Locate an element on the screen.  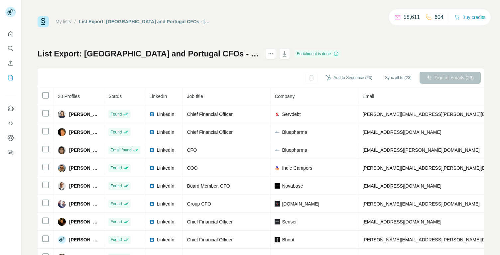
p: 604 is located at coordinates (438, 17).